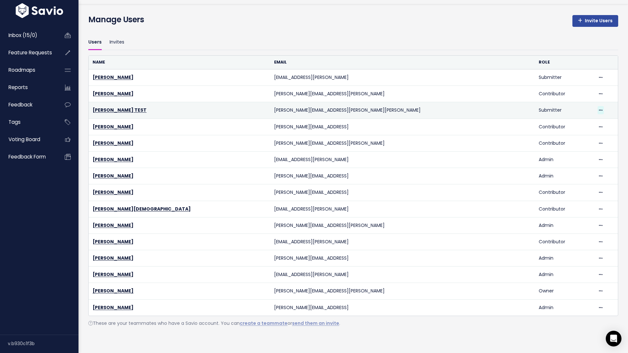 The height and width of the screenshot is (353, 628). Describe the element at coordinates (28, 105) in the screenshot. I see `a: Feedback` at that location.